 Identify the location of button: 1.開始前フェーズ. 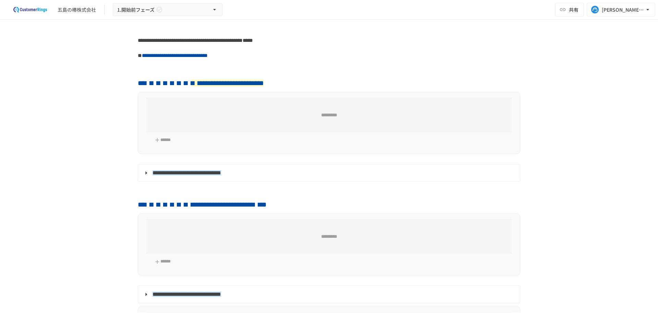
(168, 10).